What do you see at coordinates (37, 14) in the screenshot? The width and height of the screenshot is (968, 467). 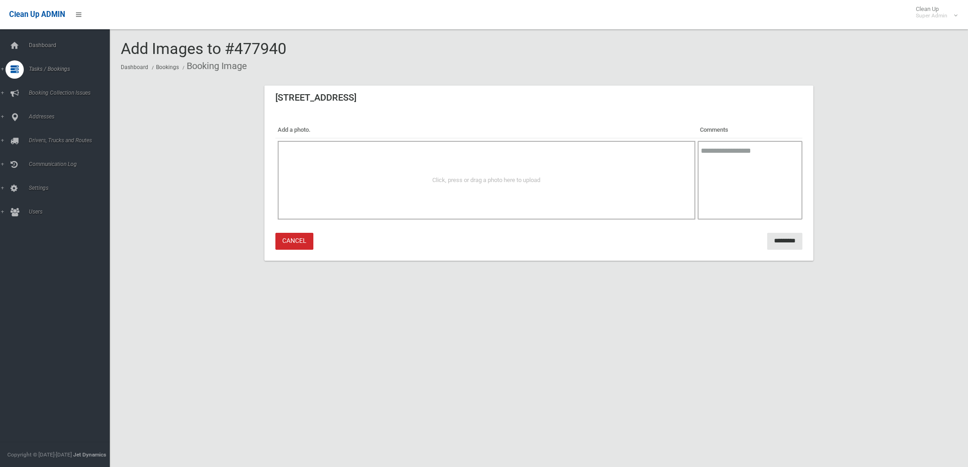 I see `span: Clean Up ADMIN` at bounding box center [37, 14].